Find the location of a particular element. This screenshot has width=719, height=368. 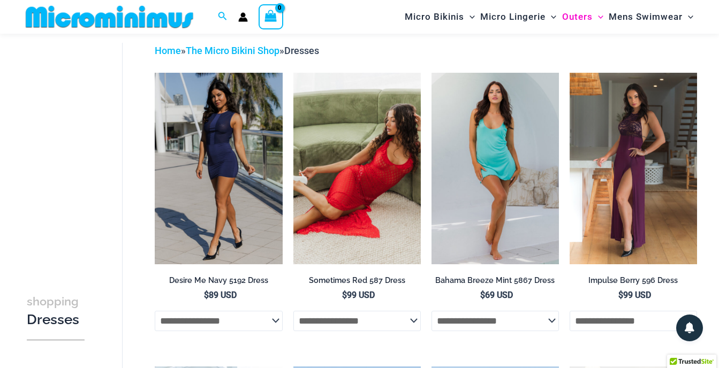

span: Outers is located at coordinates (577, 17).